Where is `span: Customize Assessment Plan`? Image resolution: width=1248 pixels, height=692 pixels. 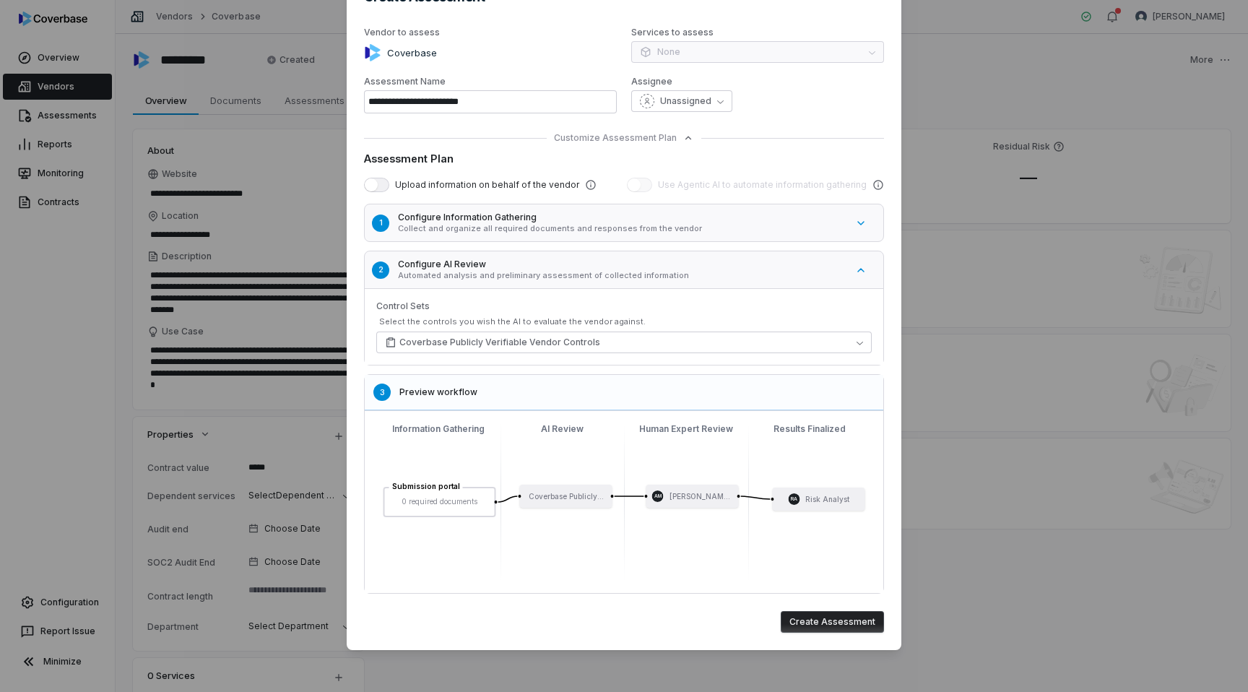
span: Customize Assessment Plan is located at coordinates (615, 138).